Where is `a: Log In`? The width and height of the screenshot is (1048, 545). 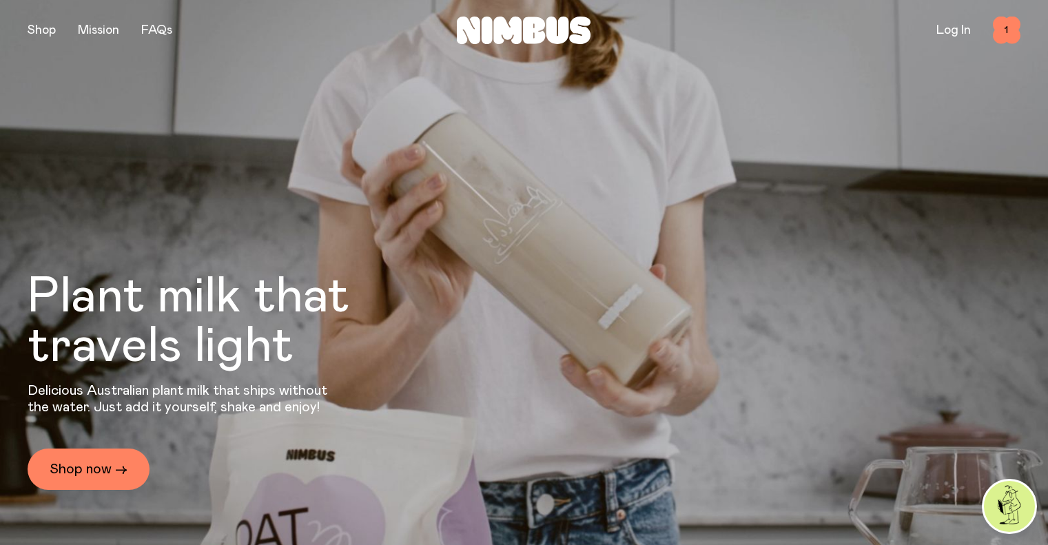 a: Log In is located at coordinates (954, 30).